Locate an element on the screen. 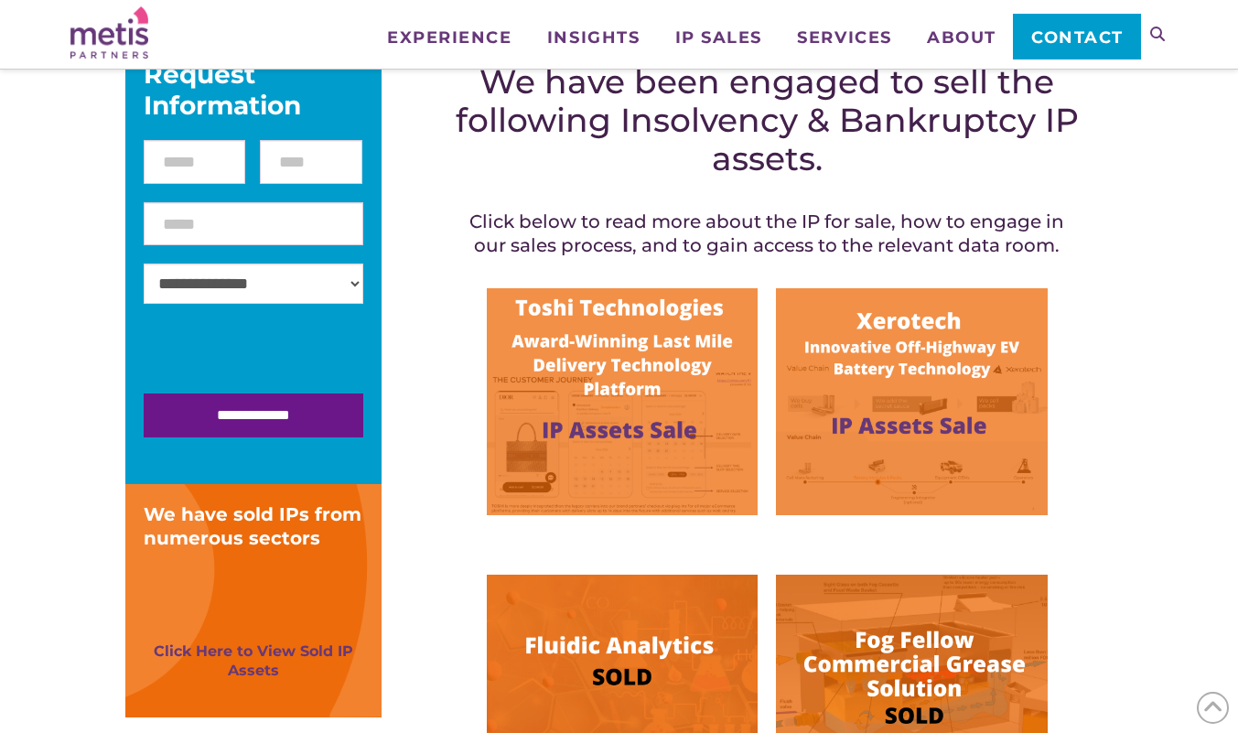  div: Request Information is located at coordinates (253, 90).